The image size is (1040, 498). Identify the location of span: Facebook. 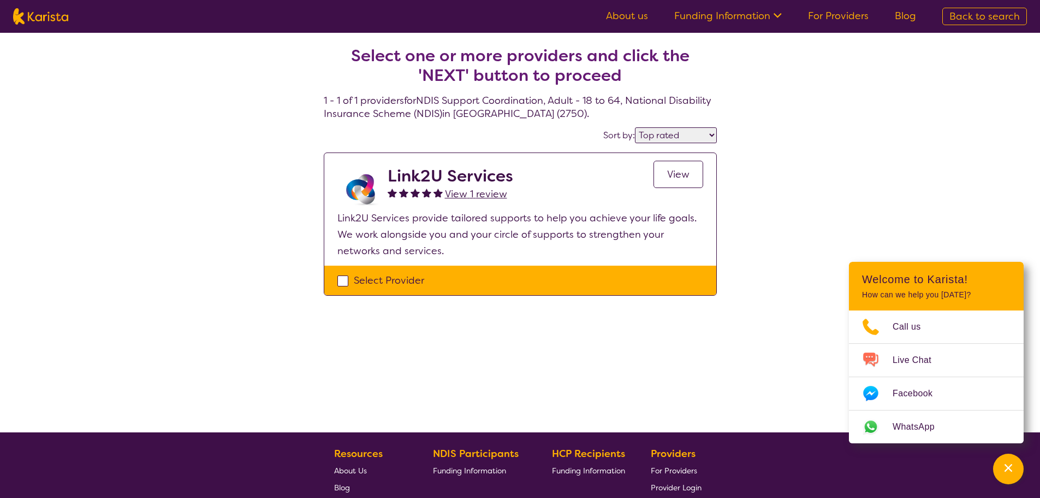
(919, 393).